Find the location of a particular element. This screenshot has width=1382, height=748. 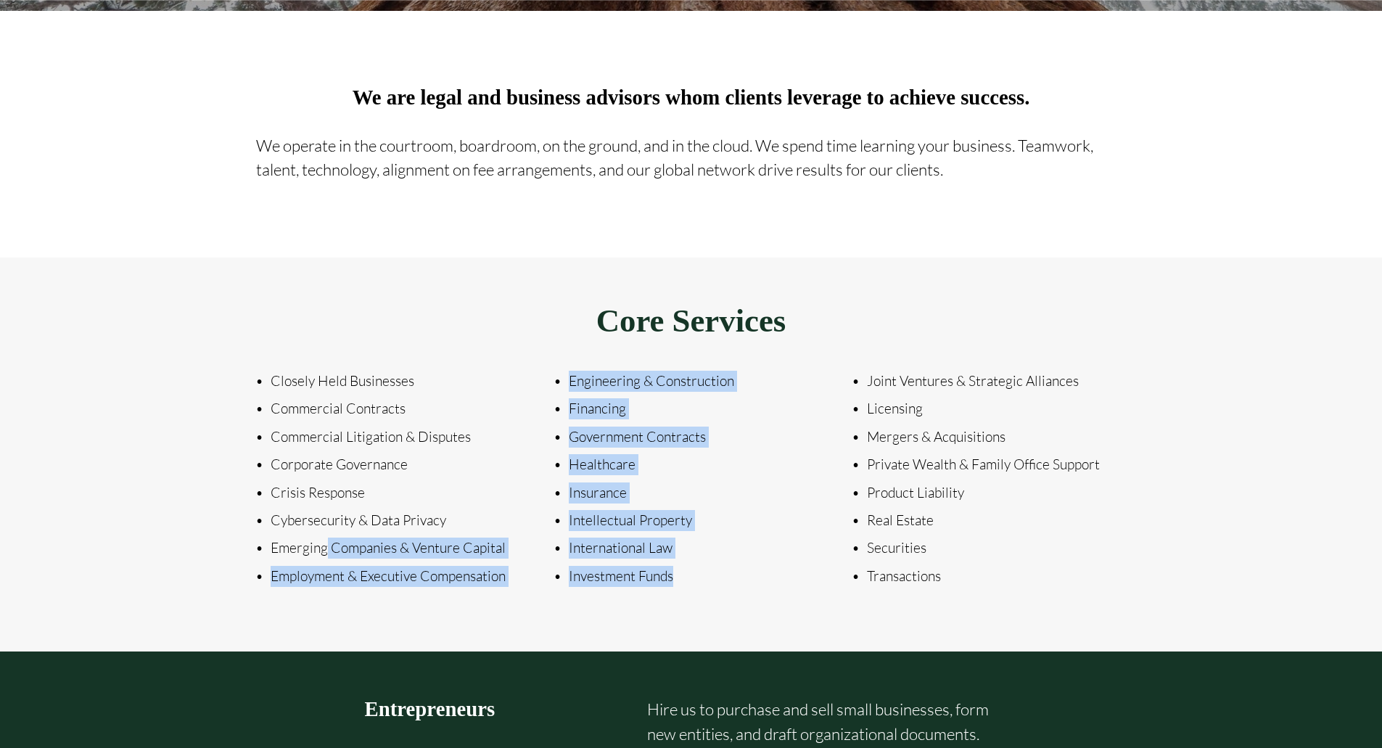

p: Mergers & Acquisitions is located at coordinates (996, 437).